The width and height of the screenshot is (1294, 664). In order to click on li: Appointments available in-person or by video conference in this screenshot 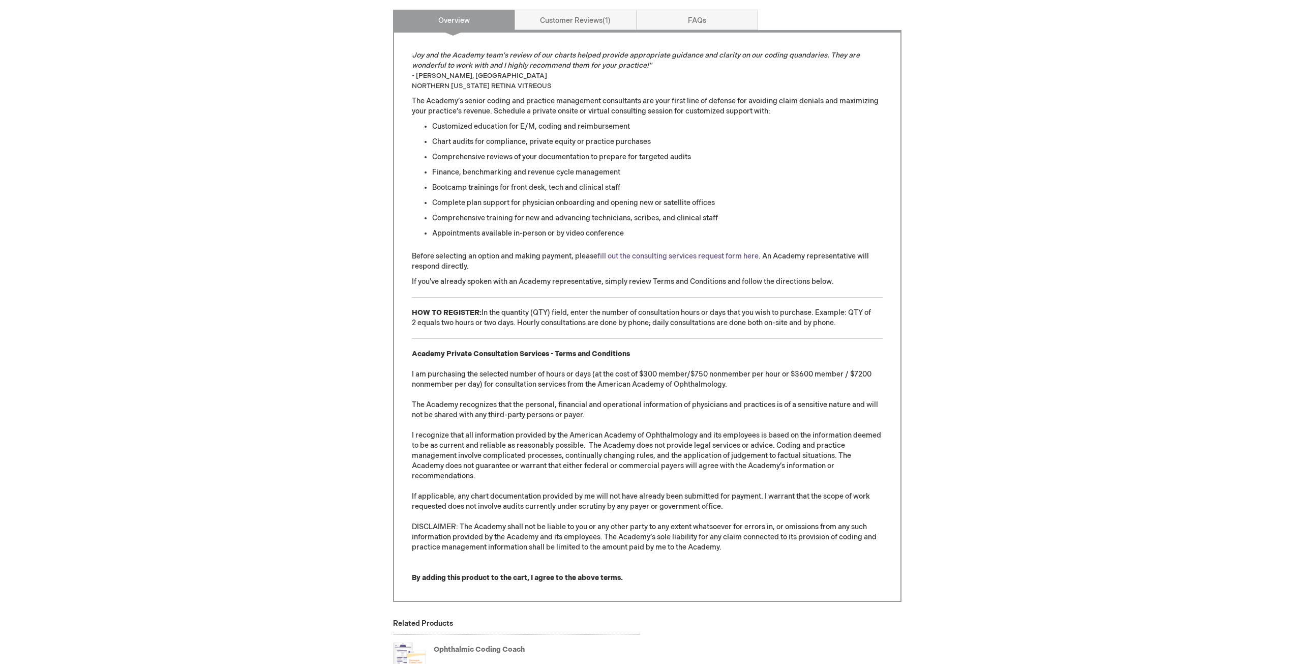, I will do `click(657, 233)`.